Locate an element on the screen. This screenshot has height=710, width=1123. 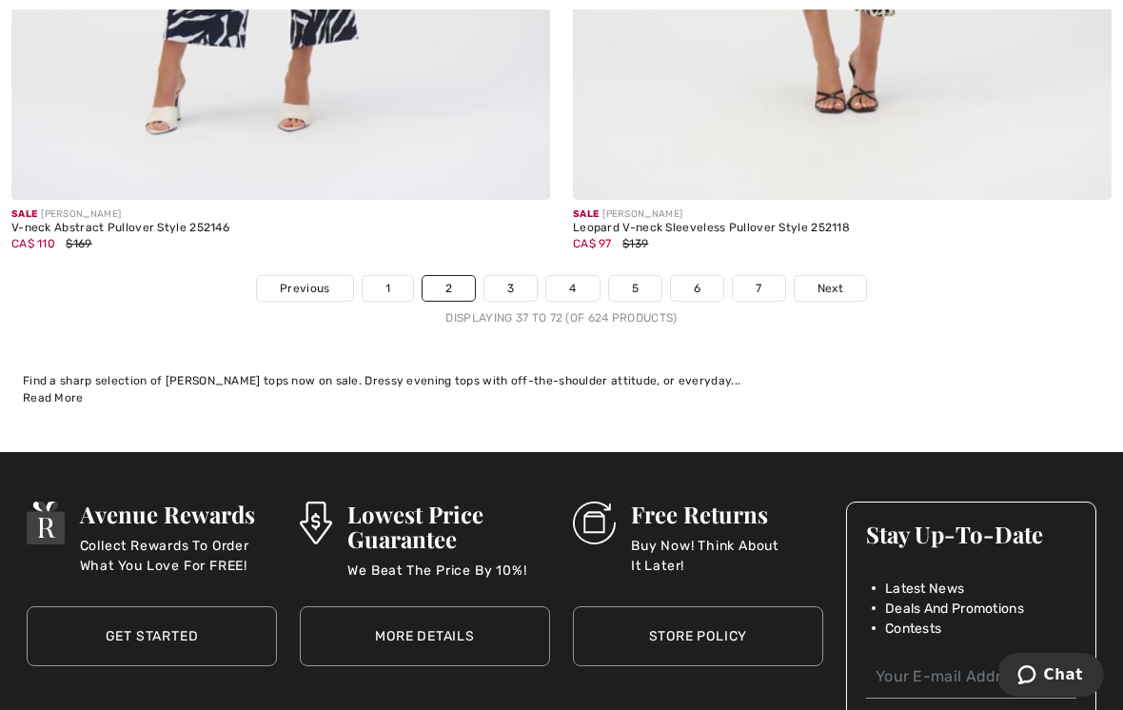
h3: Stay Up-To-Date is located at coordinates (971, 534).